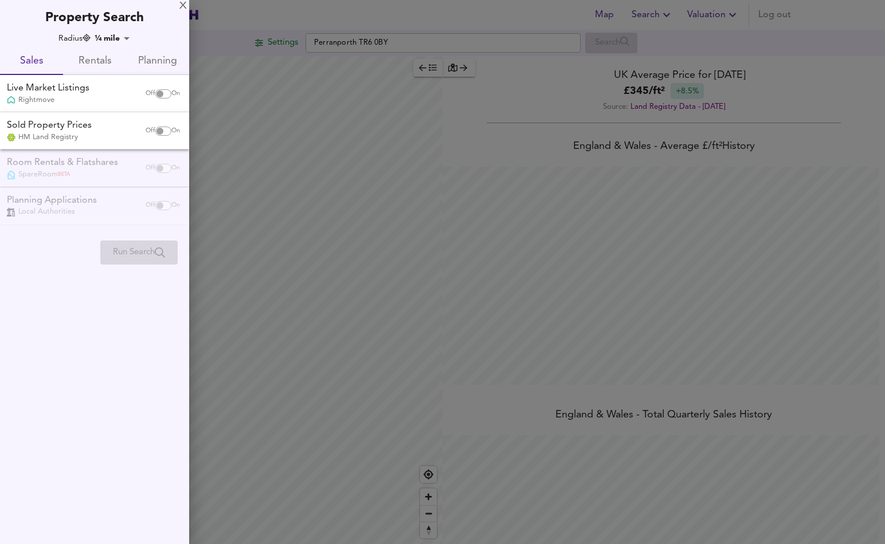  What do you see at coordinates (75, 38) in the screenshot?
I see `div: Radius` at bounding box center [75, 38].